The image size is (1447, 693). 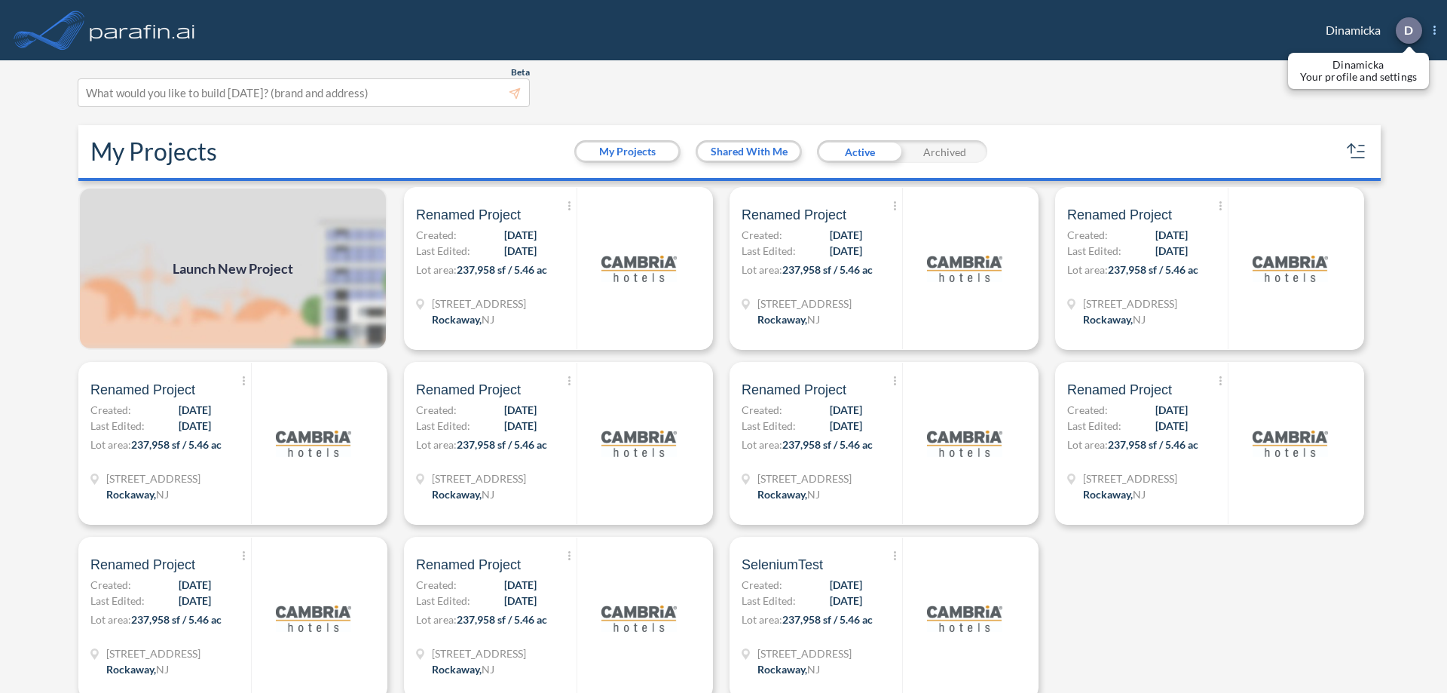 What do you see at coordinates (1357, 152) in the screenshot?
I see `button: sort` at bounding box center [1357, 152].